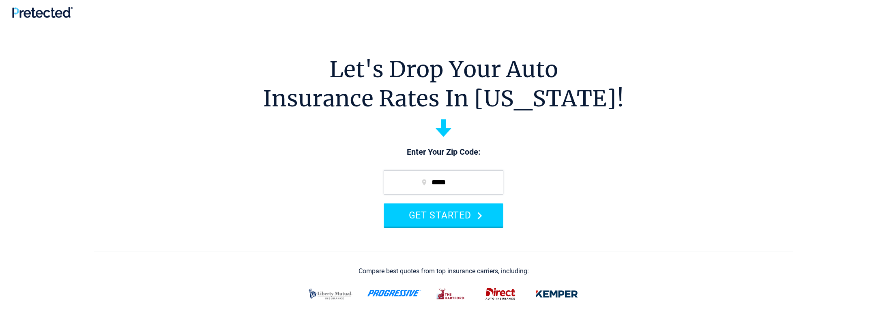 This screenshot has width=887, height=322. I want to click on img: Pretected Logo, so click(42, 12).